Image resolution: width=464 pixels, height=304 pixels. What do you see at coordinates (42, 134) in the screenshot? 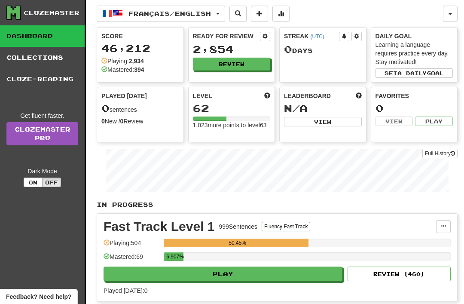
I see `a: ClozemasterPro` at bounding box center [42, 134].